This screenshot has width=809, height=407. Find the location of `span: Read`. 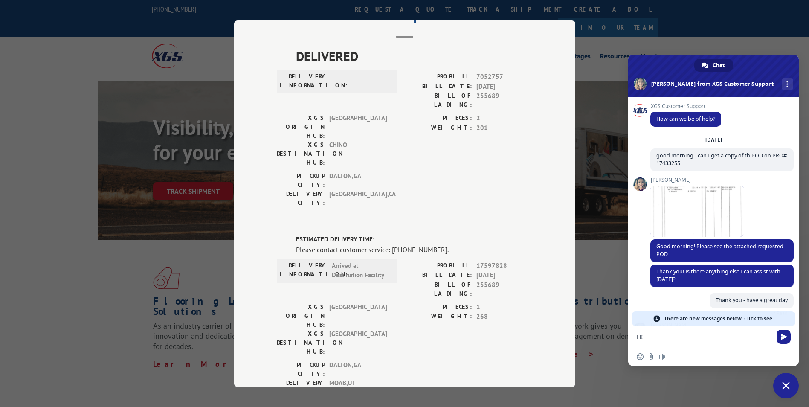

span: Read is located at coordinates (782, 313).